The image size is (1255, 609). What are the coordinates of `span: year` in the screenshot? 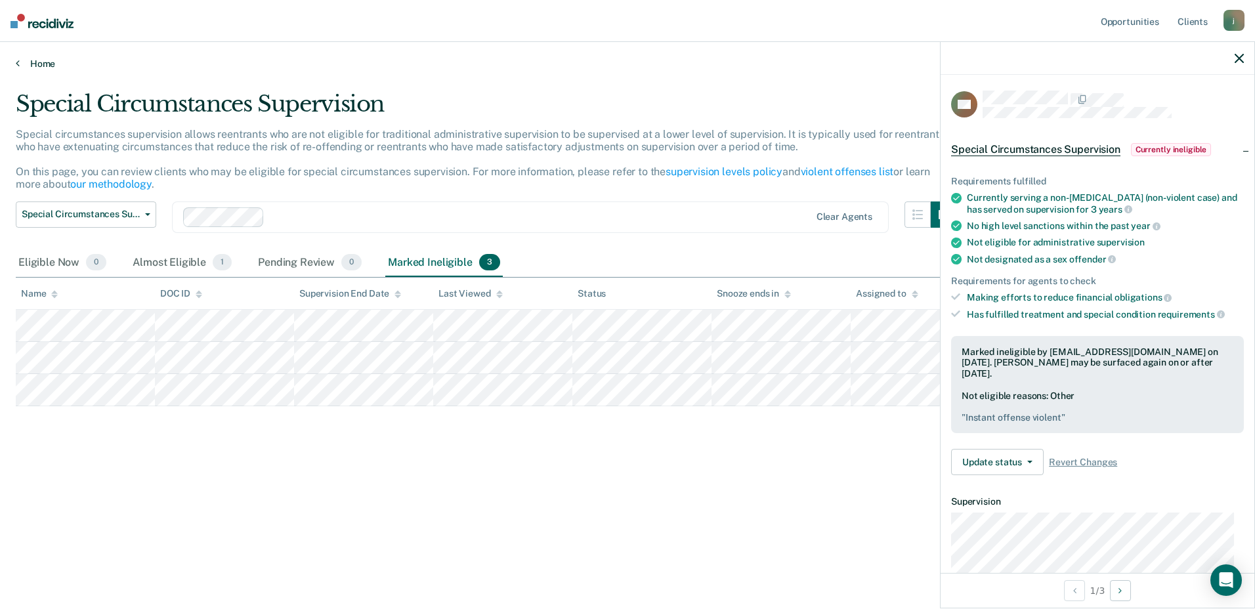 It's located at (1145, 226).